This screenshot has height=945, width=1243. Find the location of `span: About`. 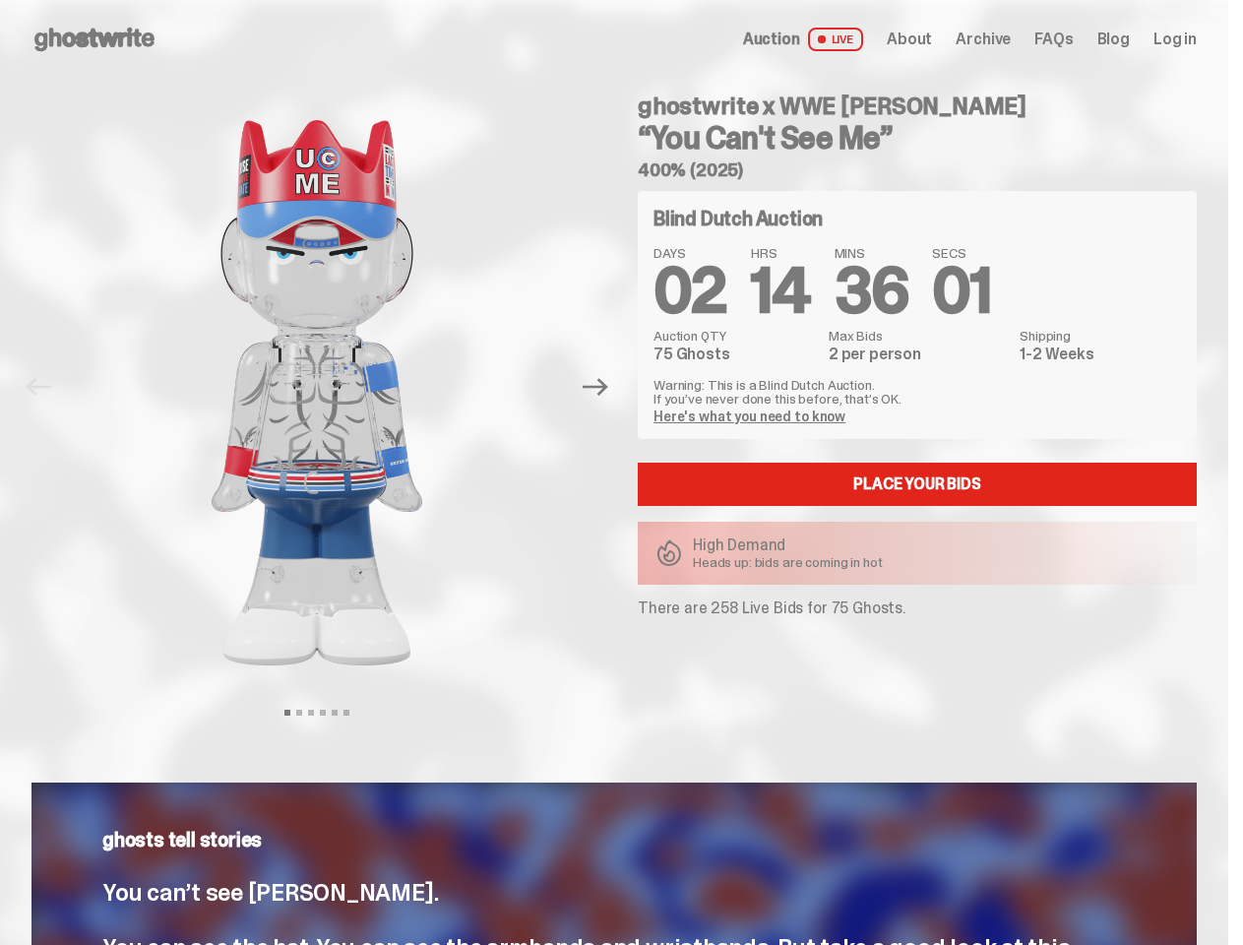

span: About is located at coordinates (909, 39).